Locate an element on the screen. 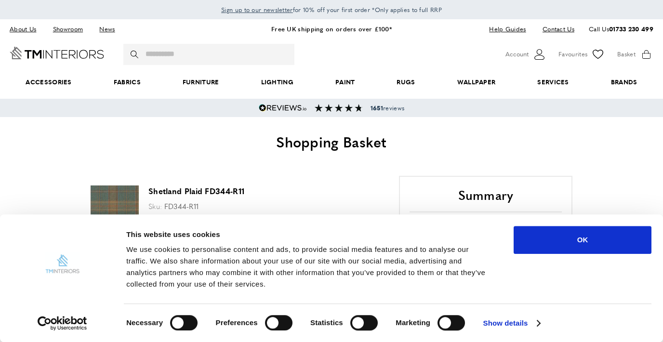  a: Furniture is located at coordinates (200, 82).